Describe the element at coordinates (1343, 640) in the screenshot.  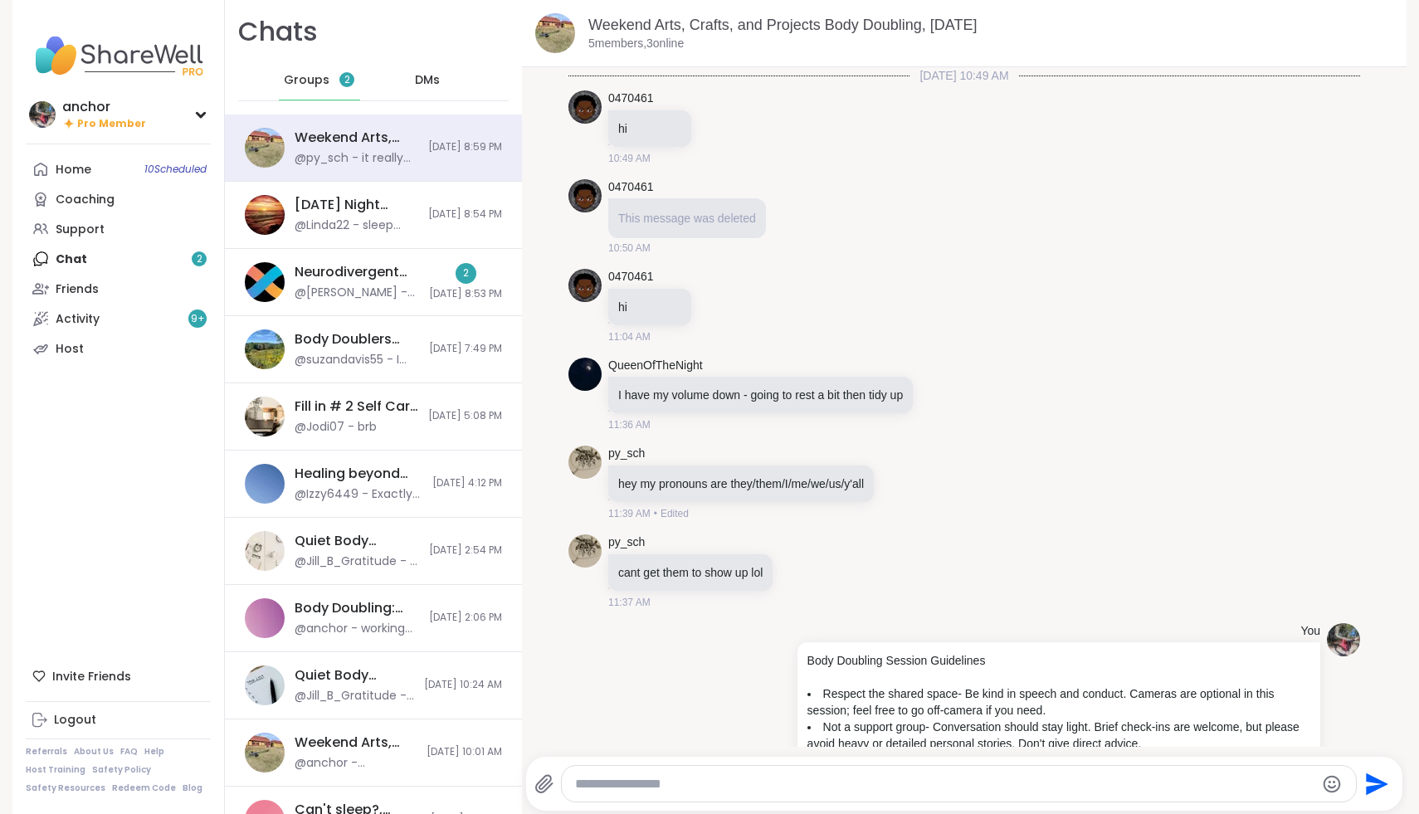
I see `img: https://sharewell-space-live.sfo3.digitaloceanspaces.com/user-generated/bd698b57-9748-437a-a102-e...` at that location.